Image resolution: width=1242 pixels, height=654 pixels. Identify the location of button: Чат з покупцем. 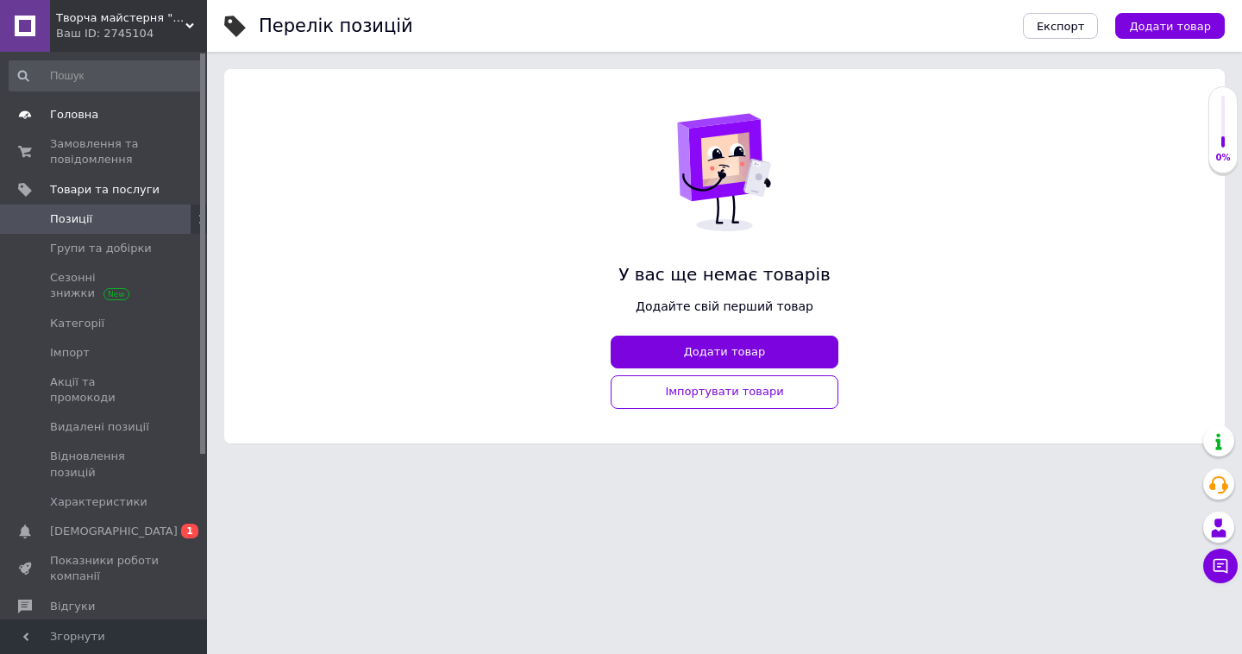
(1221, 566).